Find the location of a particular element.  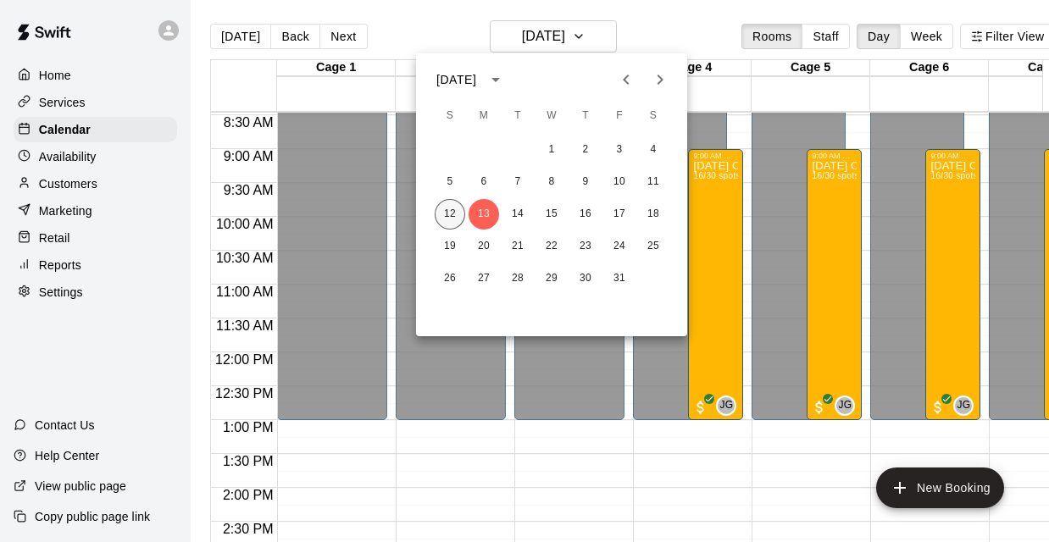

button: calendar view is open, switch to year view is located at coordinates (496, 80).